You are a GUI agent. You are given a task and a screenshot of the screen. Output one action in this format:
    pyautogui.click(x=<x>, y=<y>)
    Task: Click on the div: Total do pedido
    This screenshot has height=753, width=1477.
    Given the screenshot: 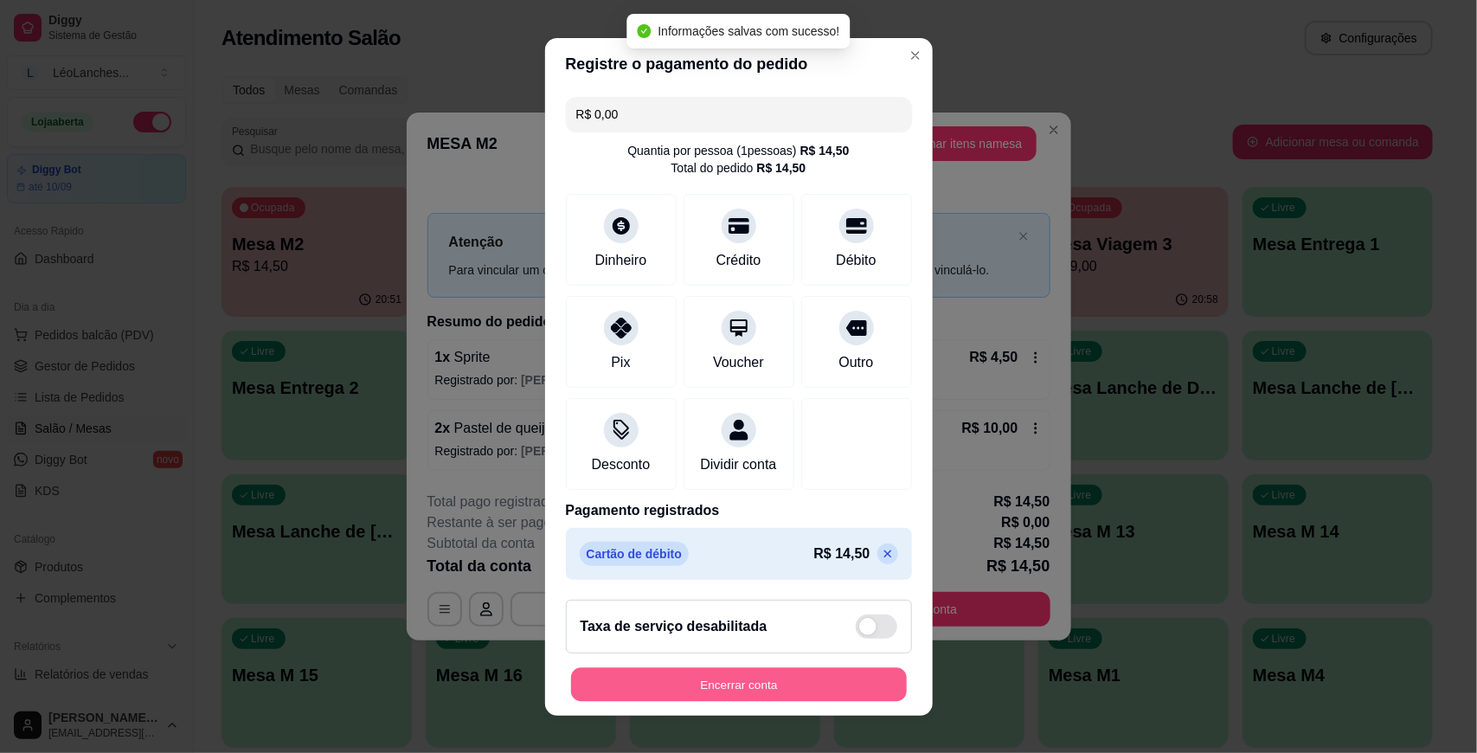 What is the action you would take?
    pyautogui.click(x=739, y=168)
    